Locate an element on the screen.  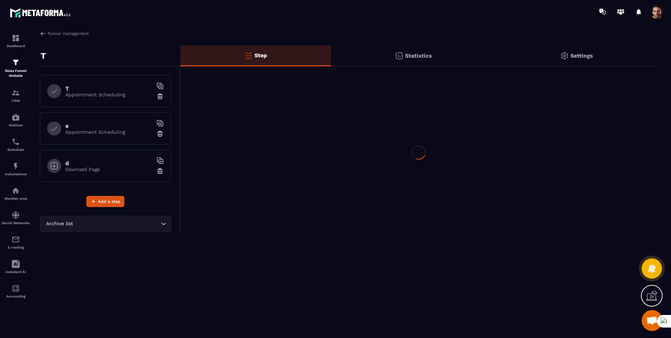
a: formationformationSales Funnel Website is located at coordinates (16, 68).